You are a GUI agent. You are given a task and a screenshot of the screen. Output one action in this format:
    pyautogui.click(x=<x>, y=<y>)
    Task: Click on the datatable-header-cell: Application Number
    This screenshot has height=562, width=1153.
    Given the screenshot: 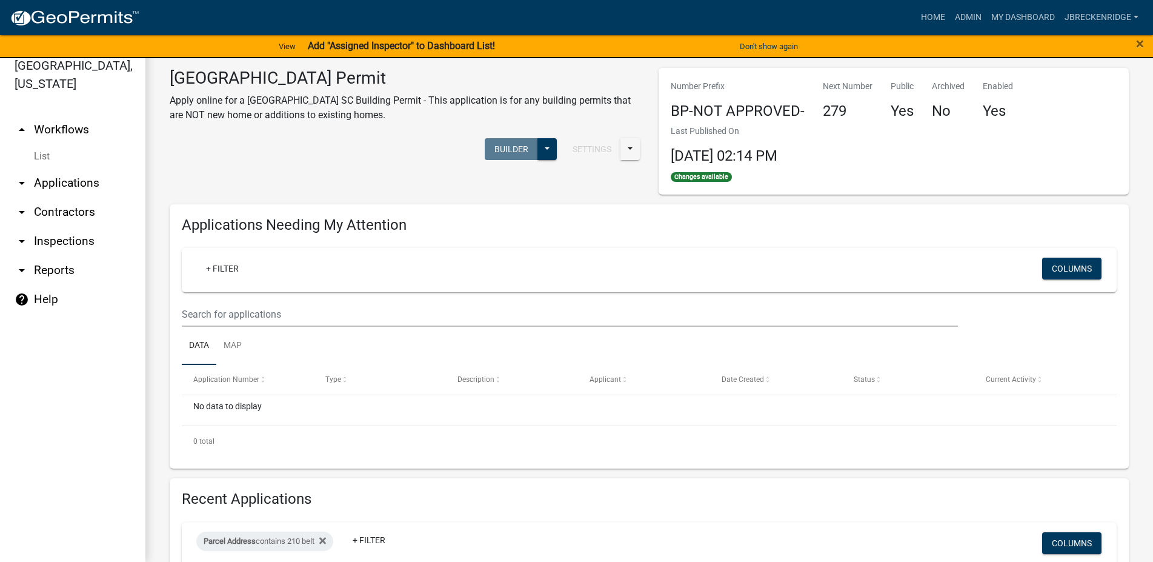 What is the action you would take?
    pyautogui.click(x=248, y=379)
    